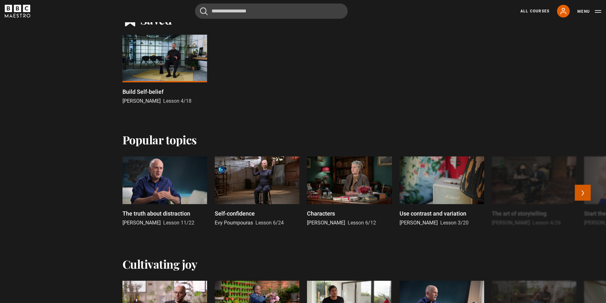 The height and width of the screenshot is (303, 606). I want to click on span: Lesson 4/26, so click(546, 223).